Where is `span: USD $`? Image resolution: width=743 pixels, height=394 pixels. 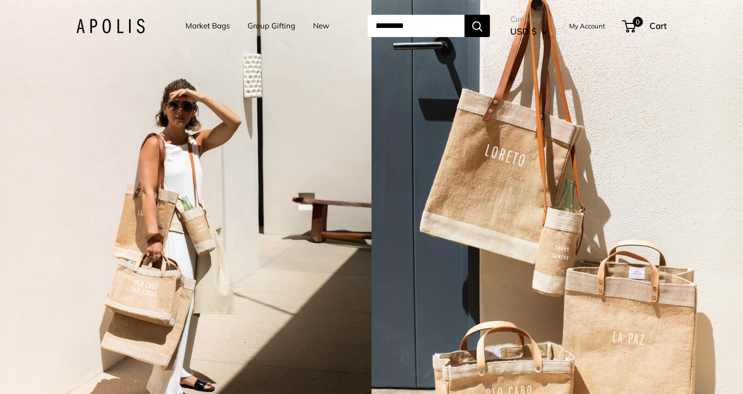
span: USD $ is located at coordinates (524, 31).